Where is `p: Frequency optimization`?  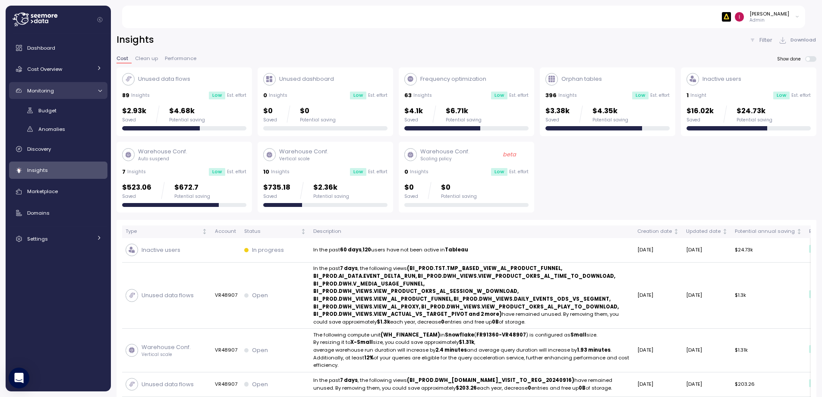 p: Frequency optimization is located at coordinates (453, 79).